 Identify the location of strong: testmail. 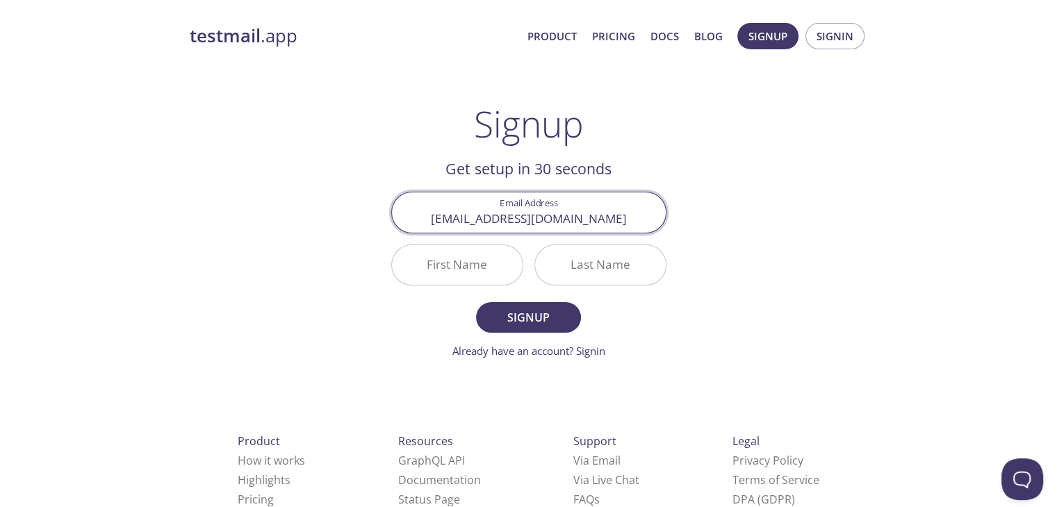
(225, 35).